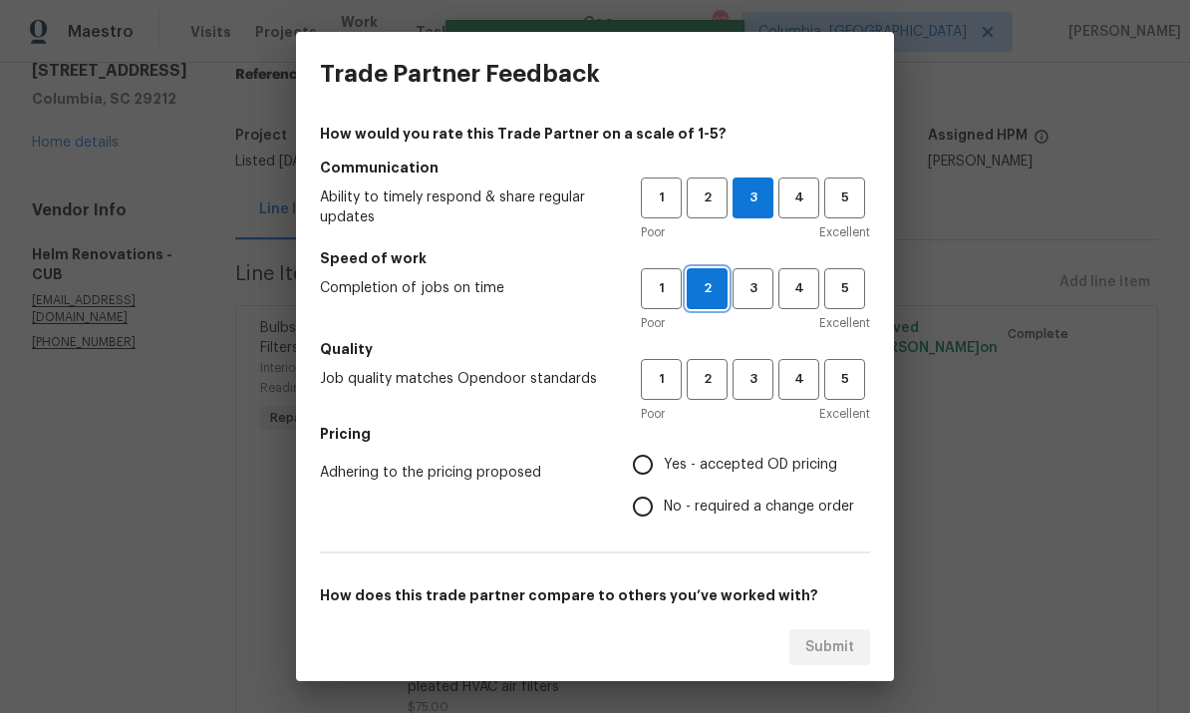 The height and width of the screenshot is (713, 1190). What do you see at coordinates (464, 207) in the screenshot?
I see `span: Ability to timely respond & share regular updates` at bounding box center [464, 207].